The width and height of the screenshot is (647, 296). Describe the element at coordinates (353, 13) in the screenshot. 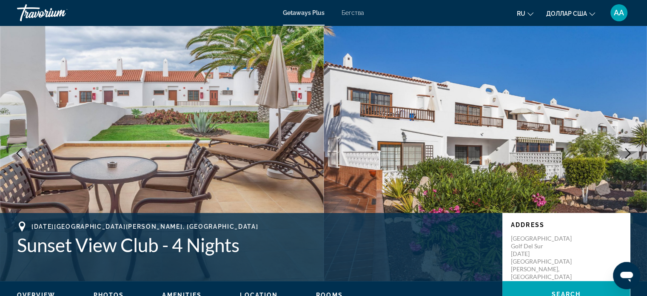

I see `a: Бегства` at that location.